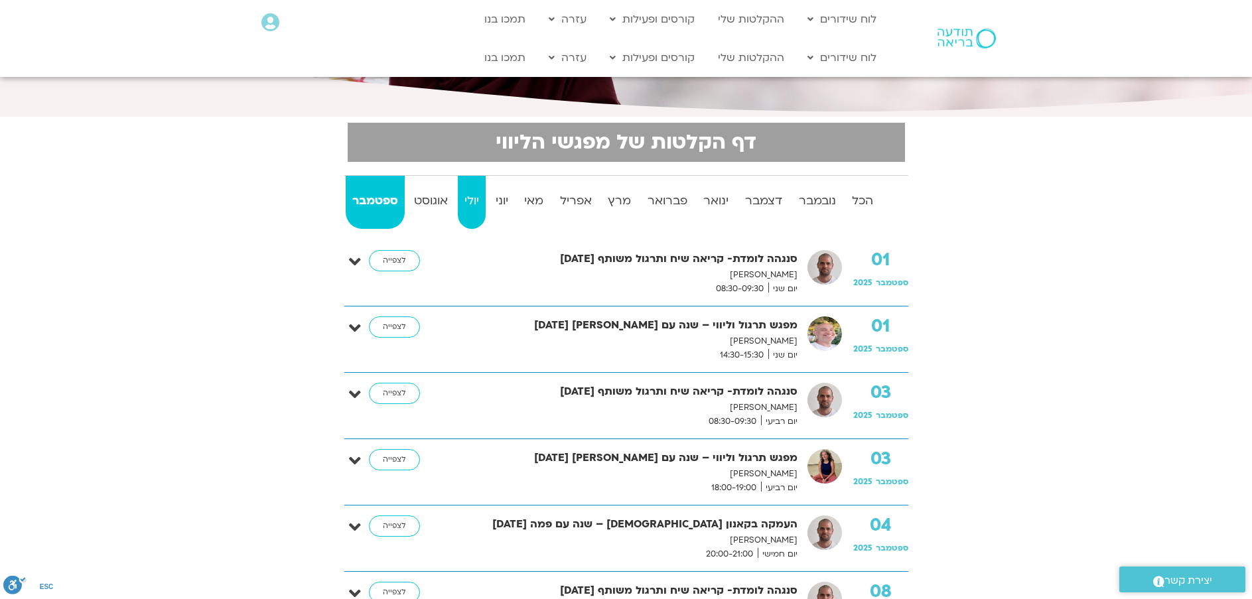  Describe the element at coordinates (667, 202) in the screenshot. I see `a: פברואר` at that location.